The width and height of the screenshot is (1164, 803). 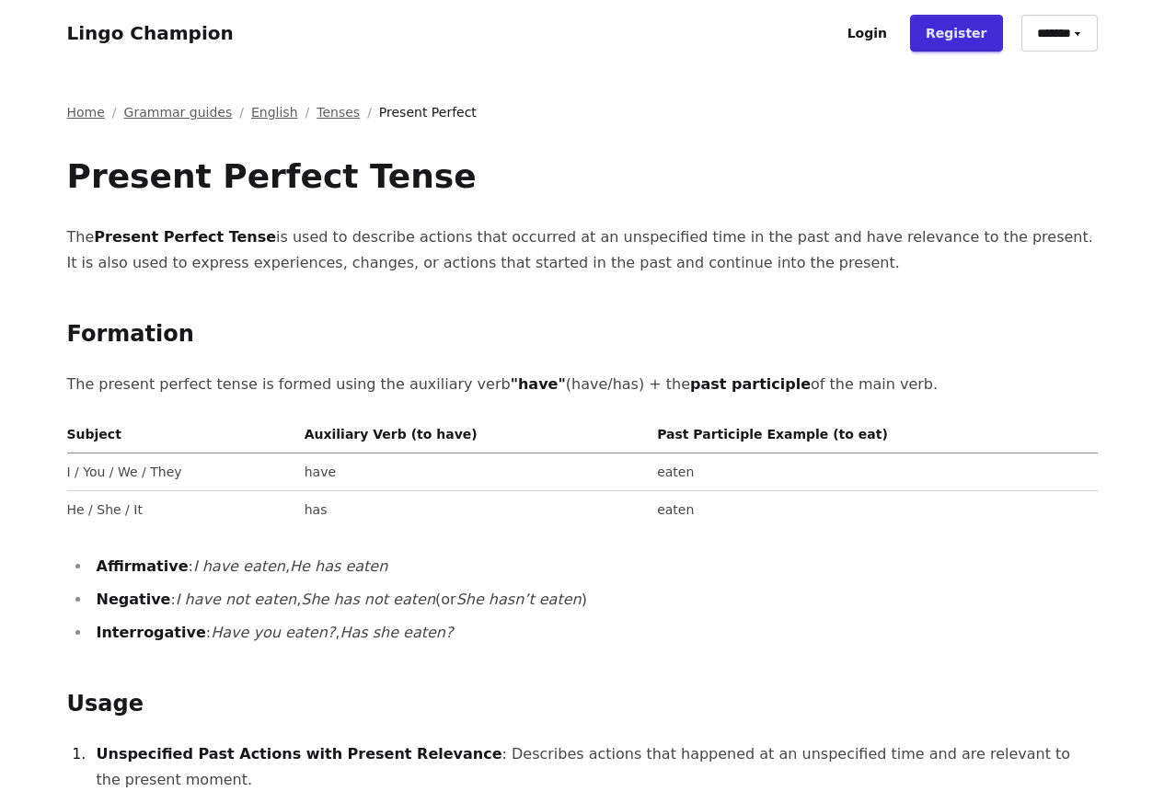 What do you see at coordinates (86, 112) in the screenshot?
I see `a: Home` at bounding box center [86, 112].